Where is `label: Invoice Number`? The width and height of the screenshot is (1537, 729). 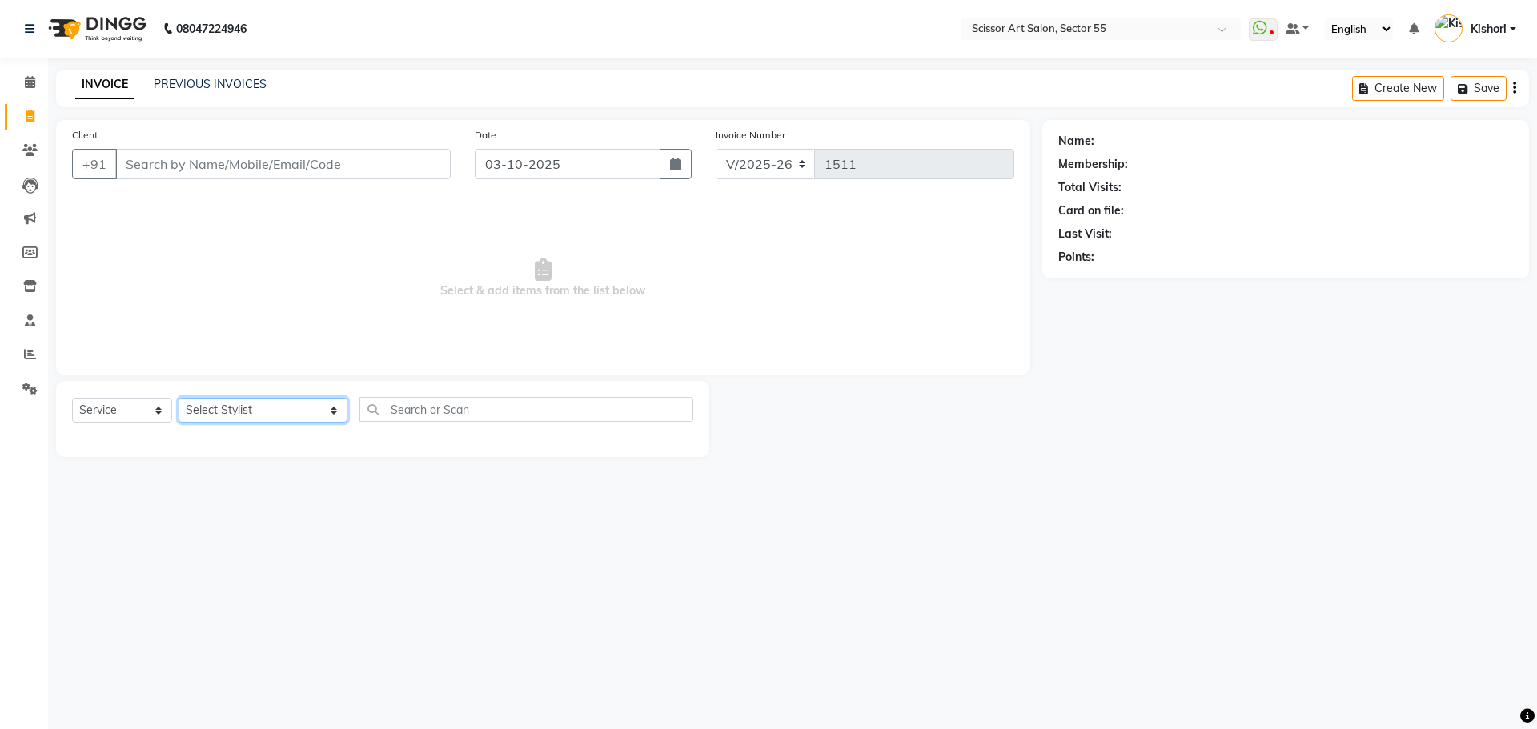
label: Invoice Number is located at coordinates (750, 135).